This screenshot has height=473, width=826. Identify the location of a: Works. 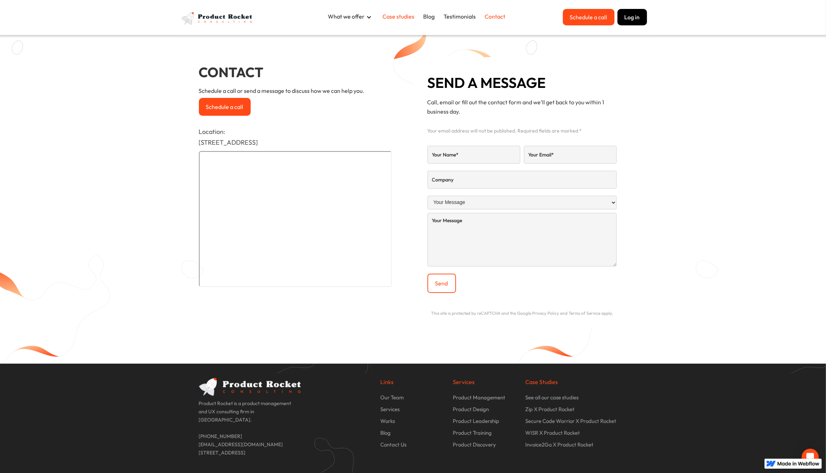
(413, 423).